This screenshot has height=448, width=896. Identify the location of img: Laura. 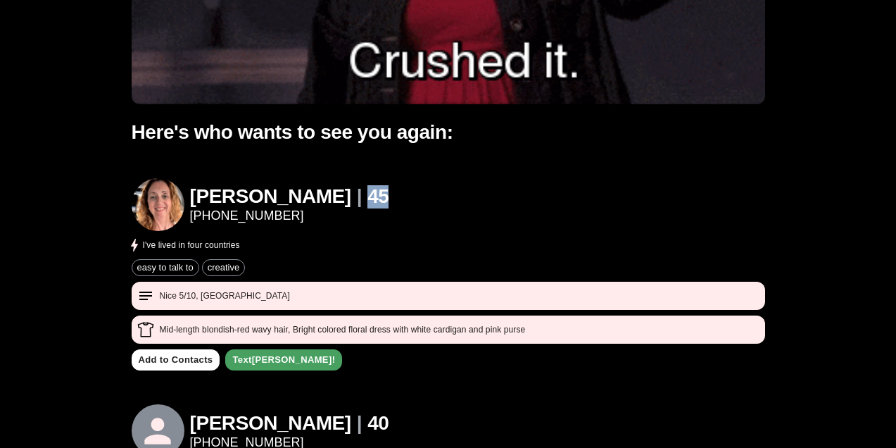
(158, 204).